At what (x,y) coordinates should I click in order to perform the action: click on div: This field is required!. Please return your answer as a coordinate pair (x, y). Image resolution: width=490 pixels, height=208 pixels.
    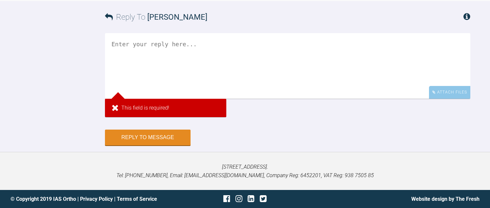
    Looking at the image, I should click on (166, 108).